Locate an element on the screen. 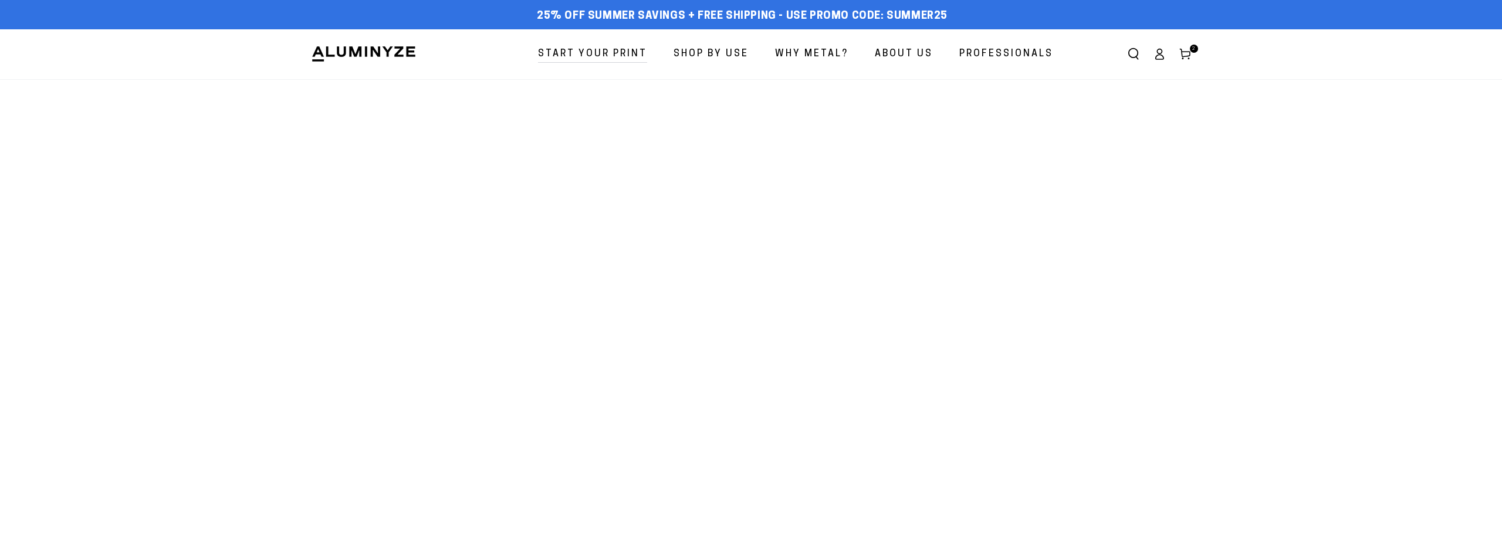 The height and width of the screenshot is (539, 1502). summary: Search our site is located at coordinates (1134, 54).